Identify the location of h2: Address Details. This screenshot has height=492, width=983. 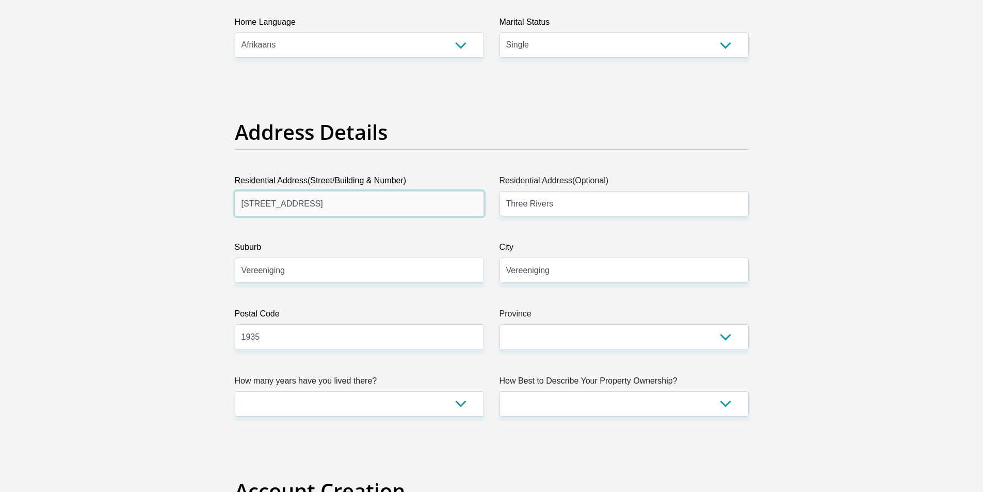
(492, 132).